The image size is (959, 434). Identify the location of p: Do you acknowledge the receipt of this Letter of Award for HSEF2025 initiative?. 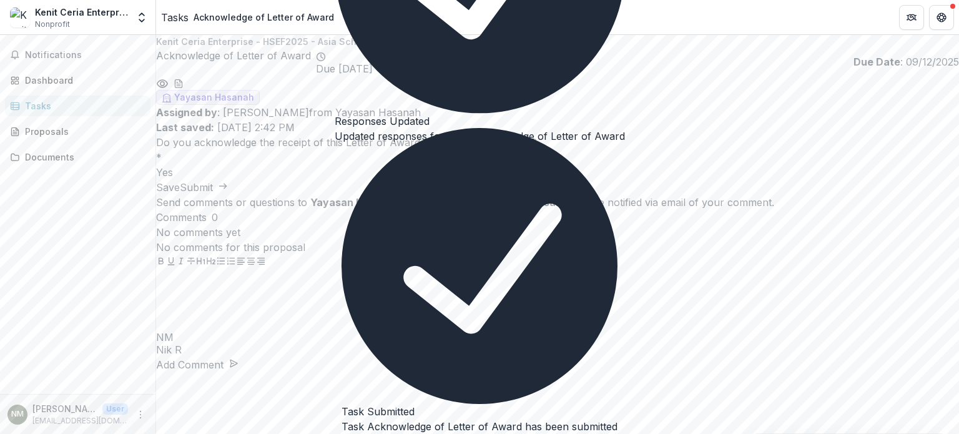
(557, 142).